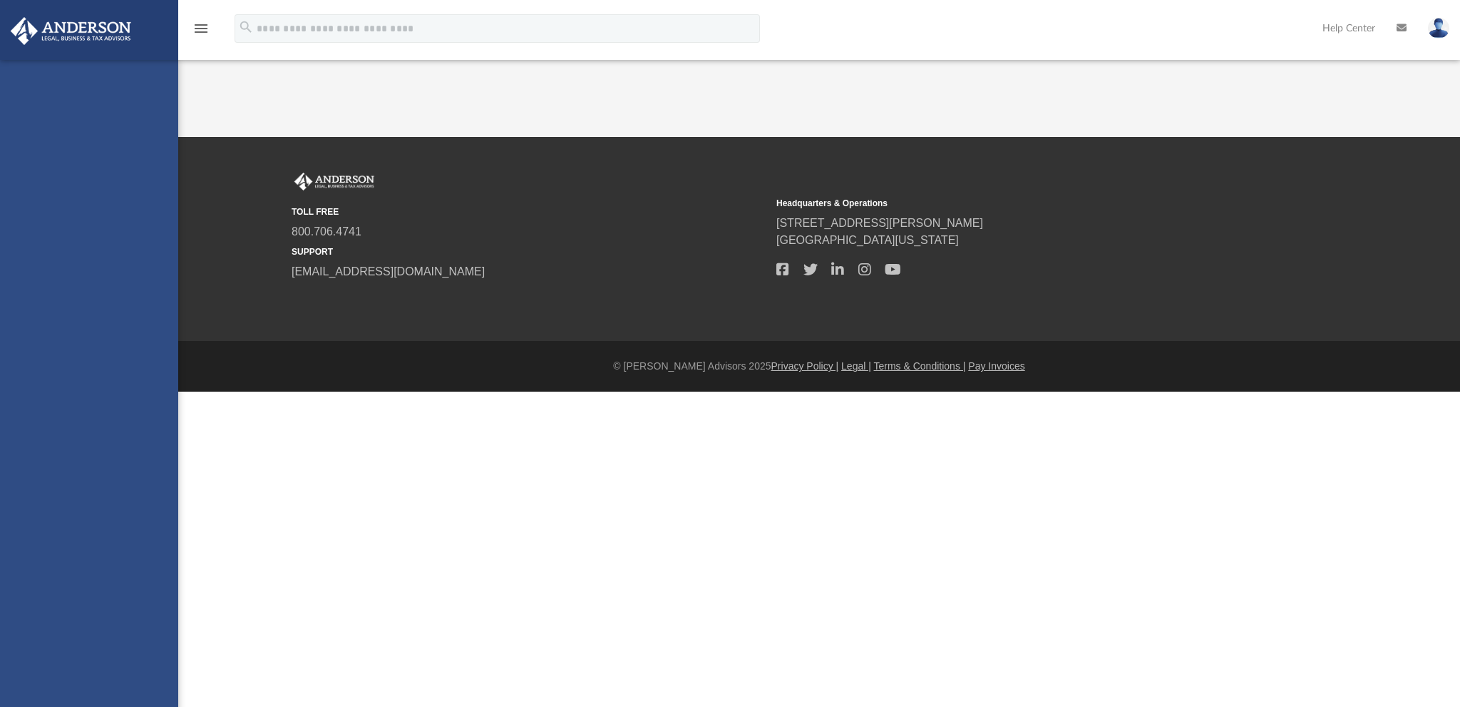 The width and height of the screenshot is (1460, 707). Describe the element at coordinates (327, 231) in the screenshot. I see `a: 800.706.4741` at that location.